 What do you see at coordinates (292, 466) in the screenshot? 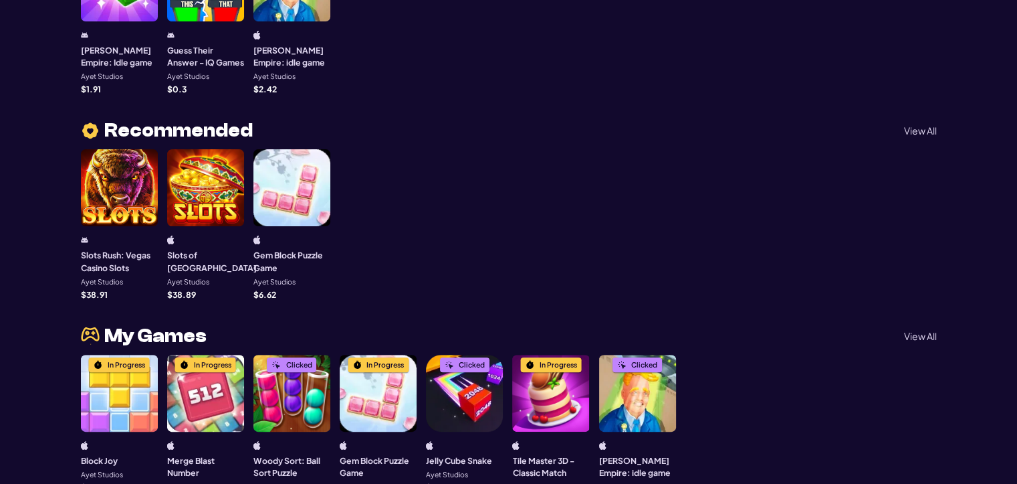
I see `h3: Woody Sort: Ball Sort Puzzle` at bounding box center [292, 466].